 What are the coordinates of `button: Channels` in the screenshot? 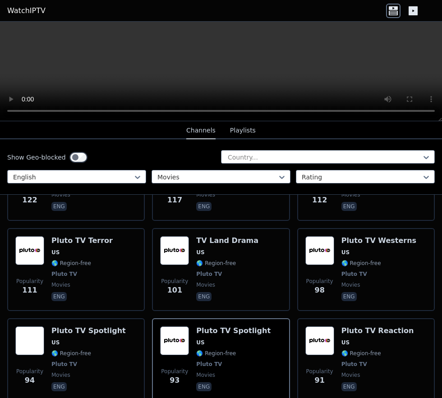 It's located at (201, 131).